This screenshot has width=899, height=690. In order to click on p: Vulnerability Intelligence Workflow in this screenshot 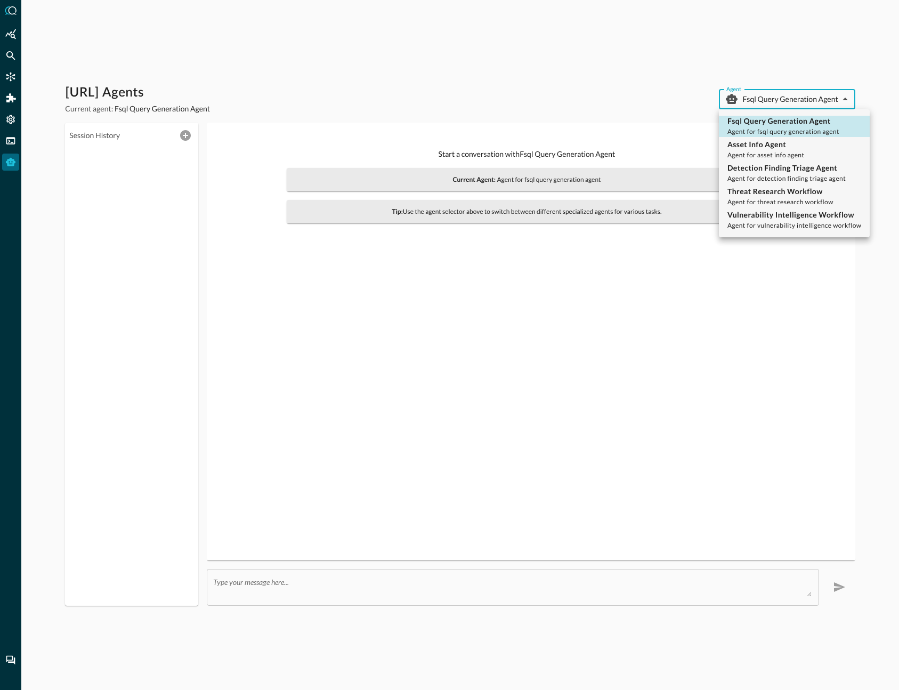, I will do `click(794, 215)`.